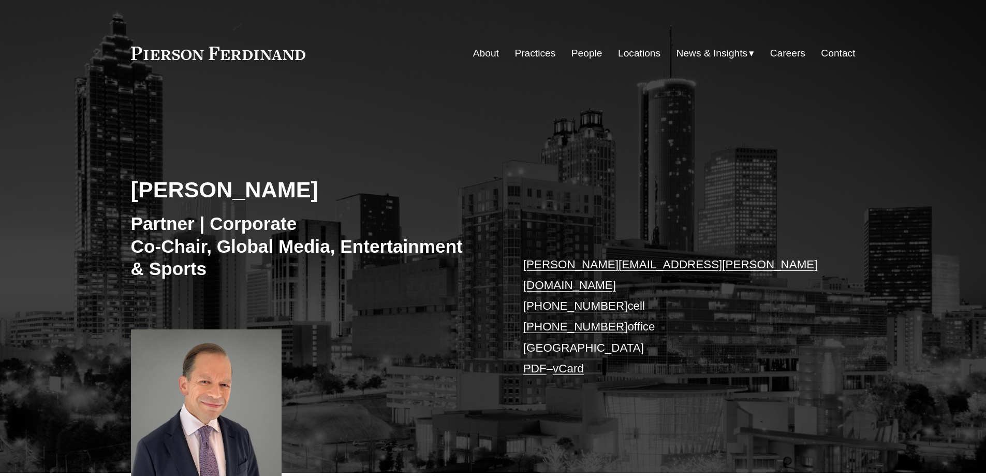 The height and width of the screenshot is (476, 986). I want to click on a: vCard, so click(568, 368).